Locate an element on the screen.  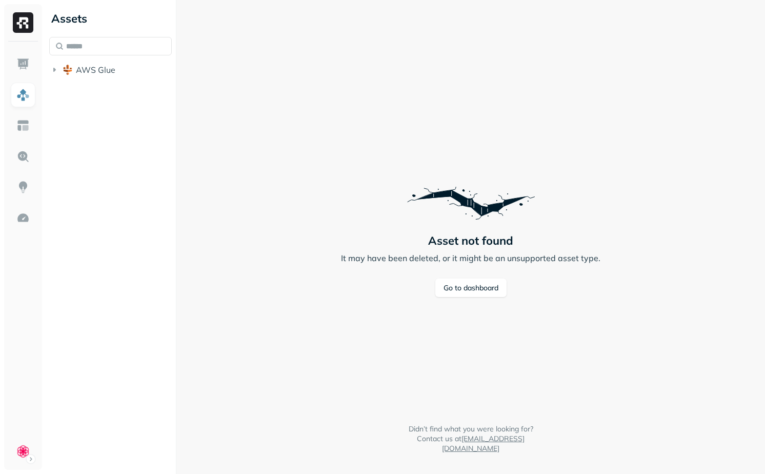
img: Ryft is located at coordinates (23, 23).